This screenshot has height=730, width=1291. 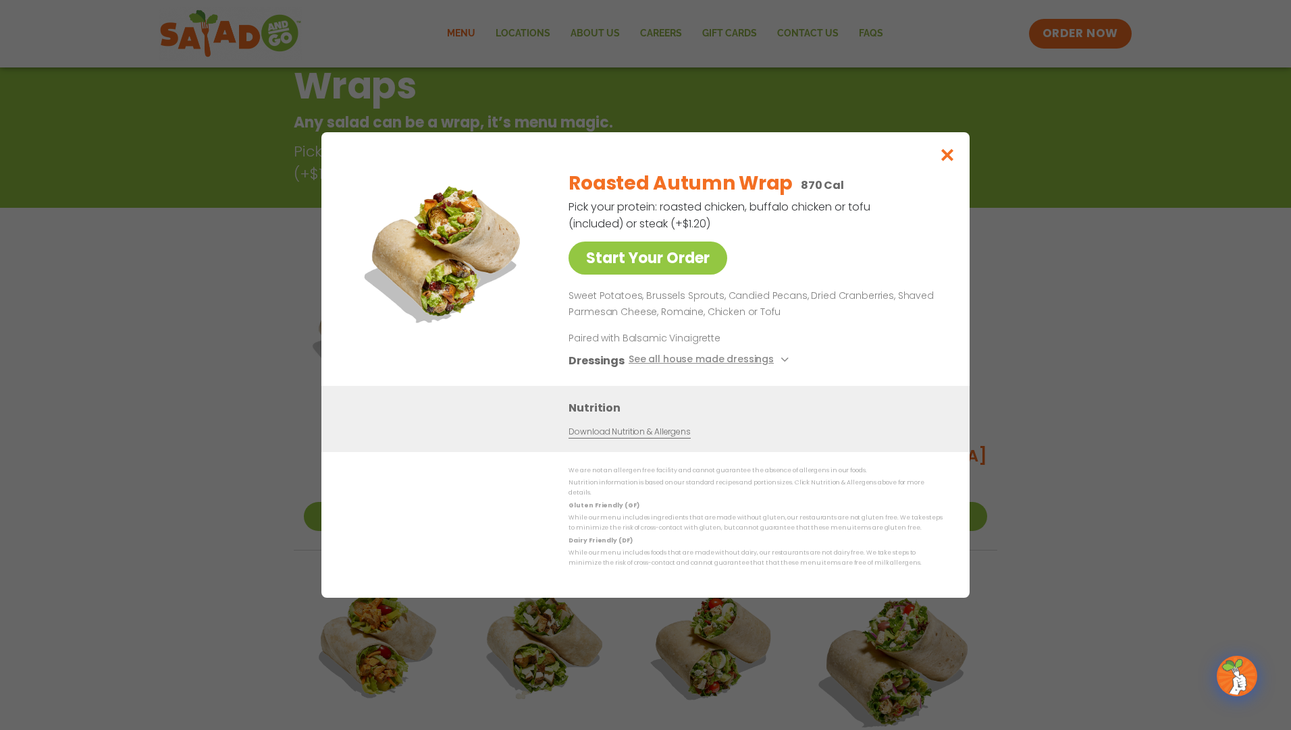 I want to click on p: While our menu includes ingredients that are made without gluten, our restaurants are not gluten ..., so click(x=755, y=523).